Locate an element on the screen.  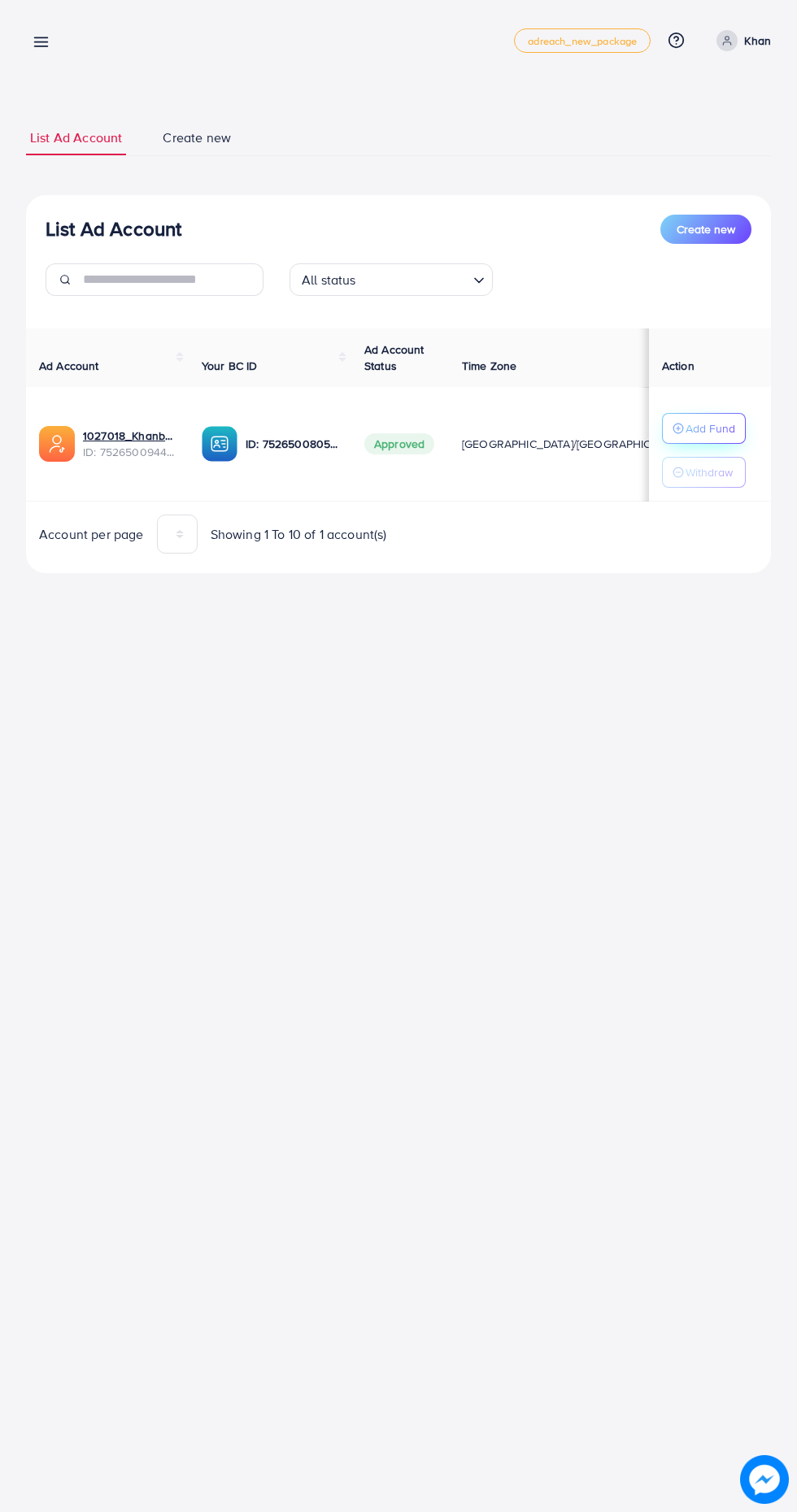
span: ID: 7526500944935256080 is located at coordinates (129, 452).